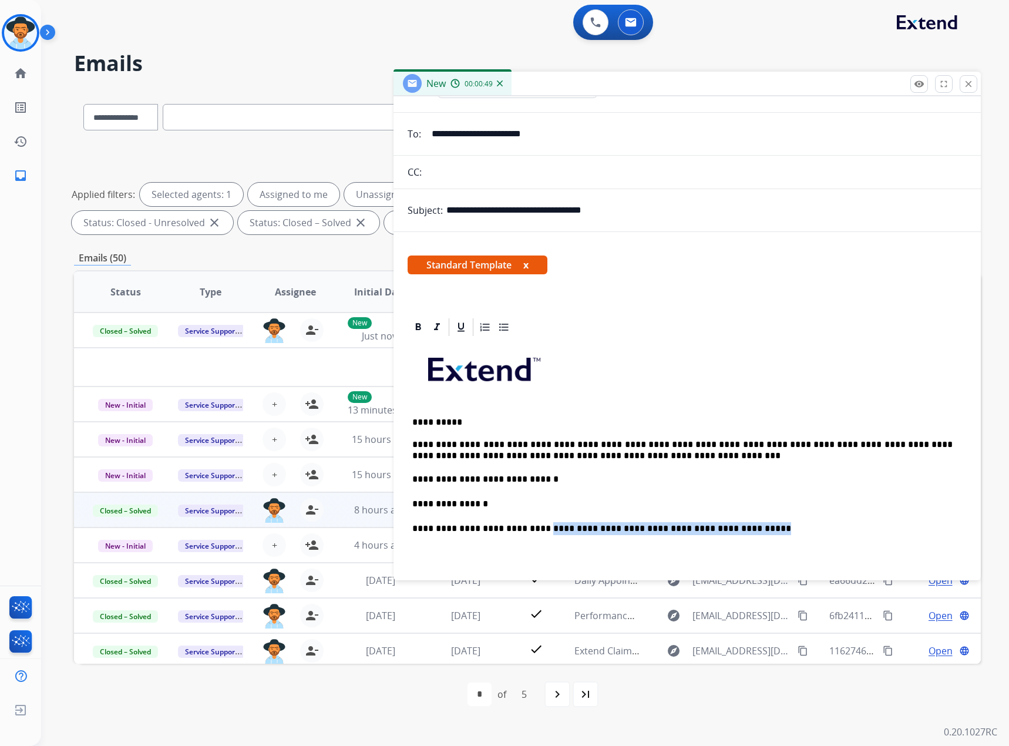 The width and height of the screenshot is (1009, 746). What do you see at coordinates (485, 327) in the screenshot?
I see `div: Ordered List` at bounding box center [485, 327].